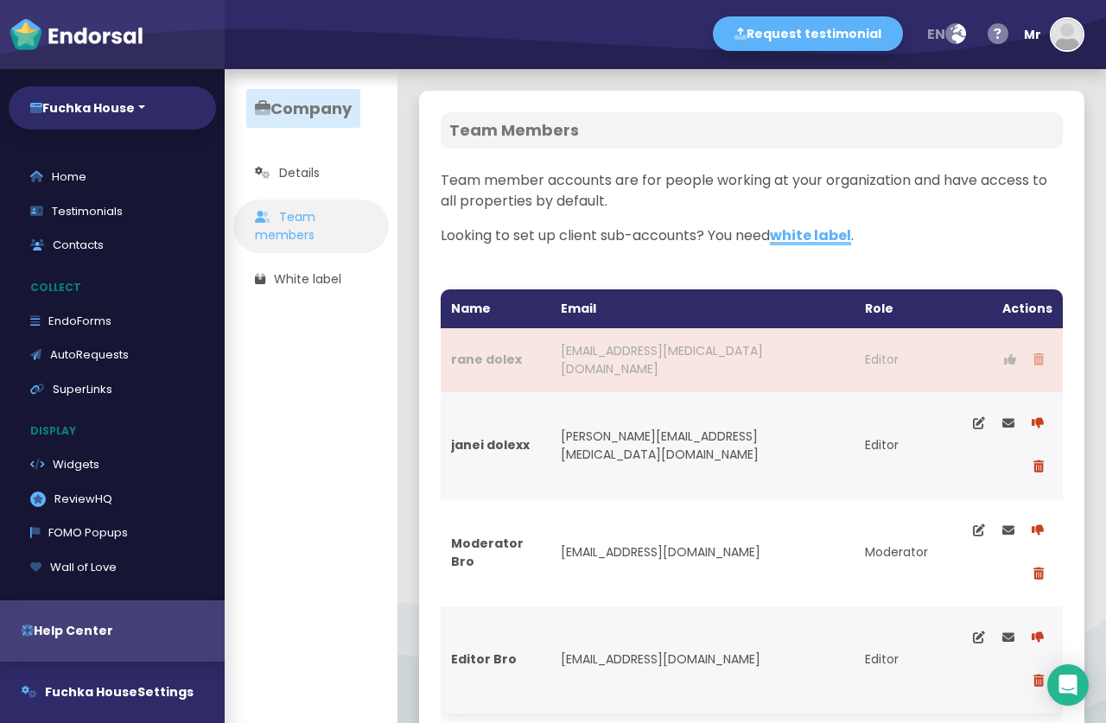 The height and width of the screenshot is (723, 1106). Describe the element at coordinates (488, 552) in the screenshot. I see `strong: Moderator Bro` at that location.